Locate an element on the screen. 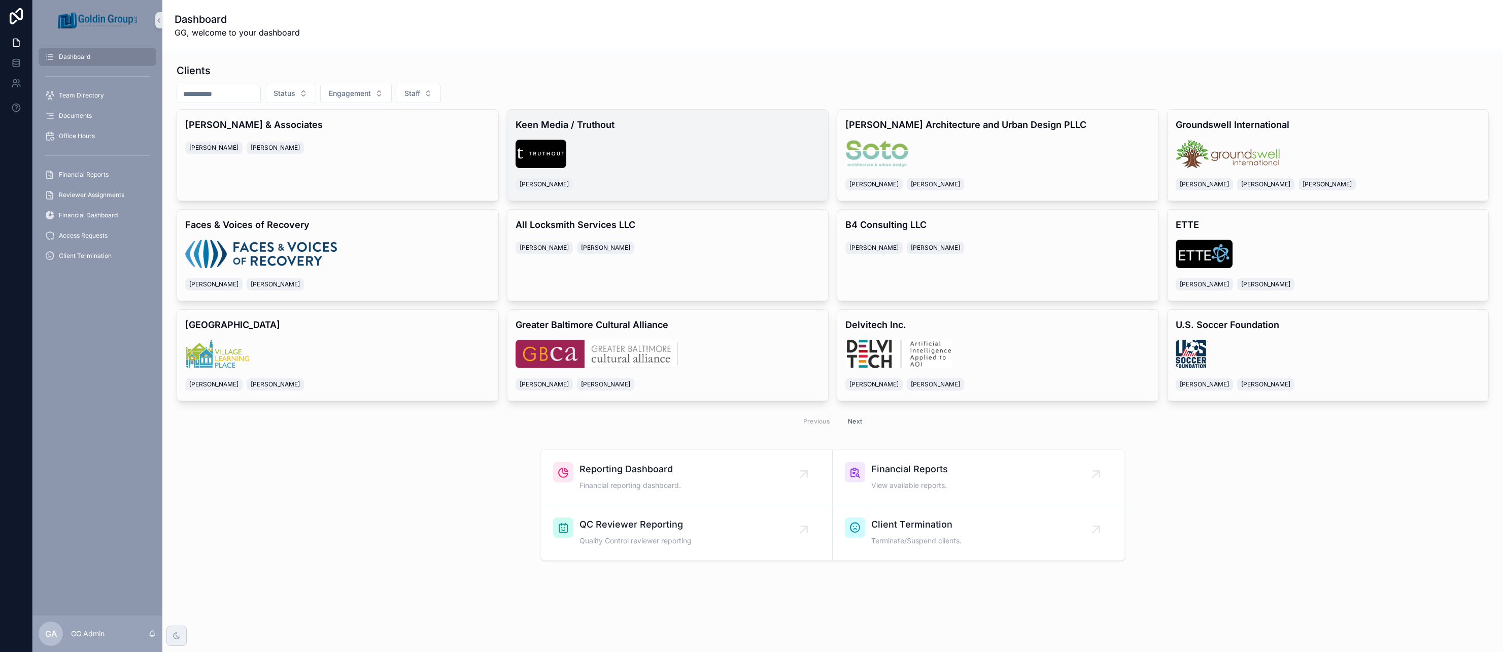 The image size is (1503, 652). span: Office Hours is located at coordinates (77, 136).